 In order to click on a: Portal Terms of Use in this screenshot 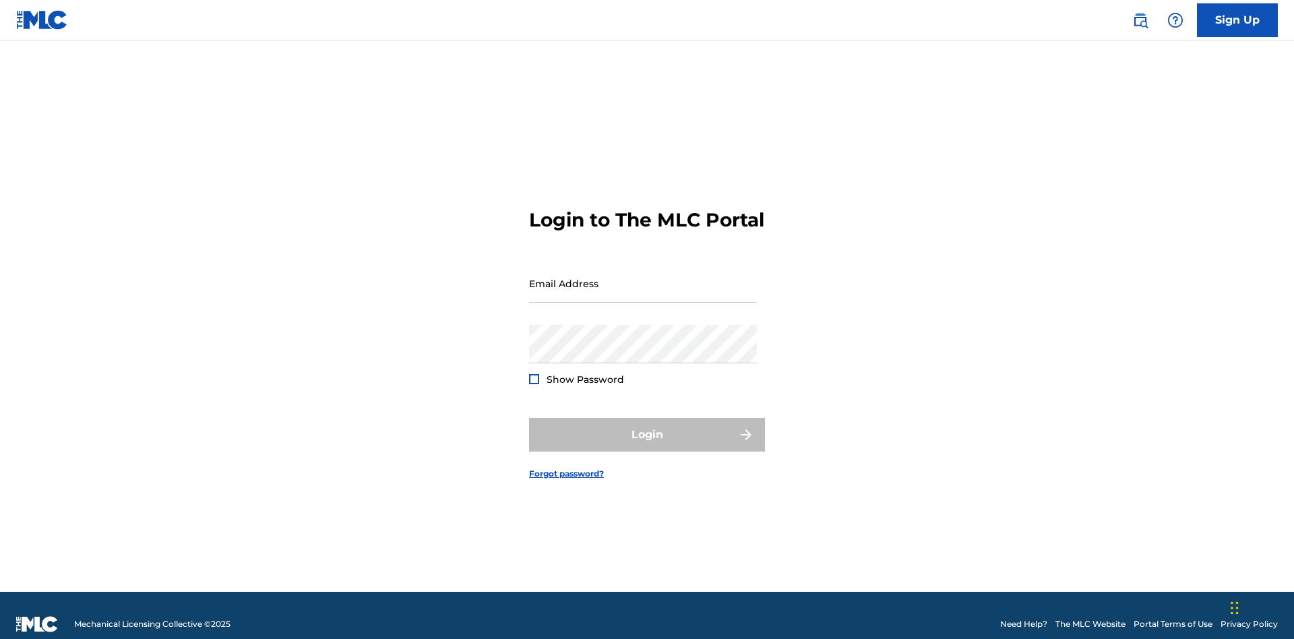, I will do `click(1173, 624)`.